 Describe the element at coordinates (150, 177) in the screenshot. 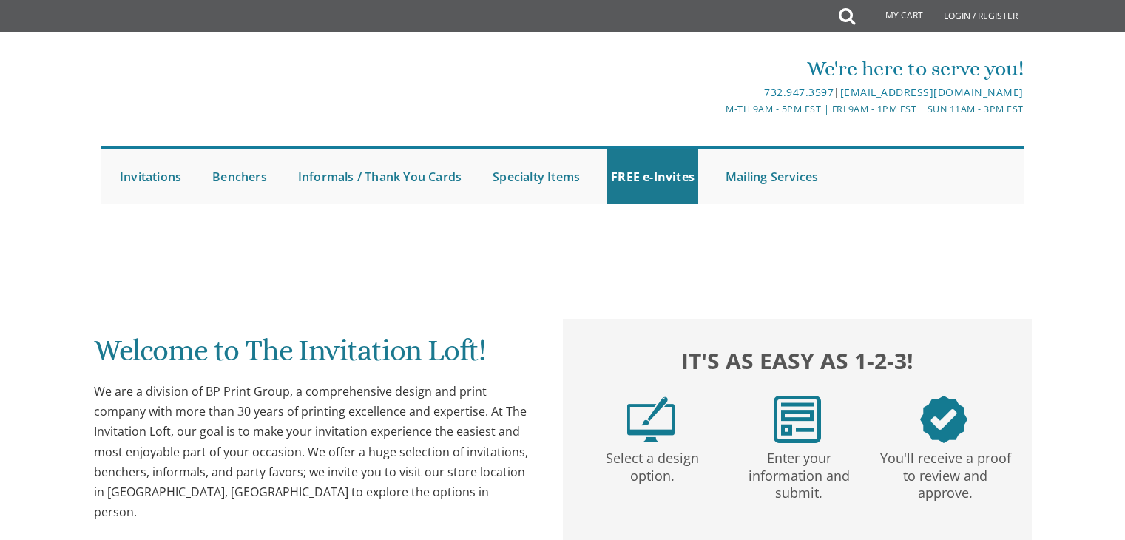

I see `a: Invitations` at that location.